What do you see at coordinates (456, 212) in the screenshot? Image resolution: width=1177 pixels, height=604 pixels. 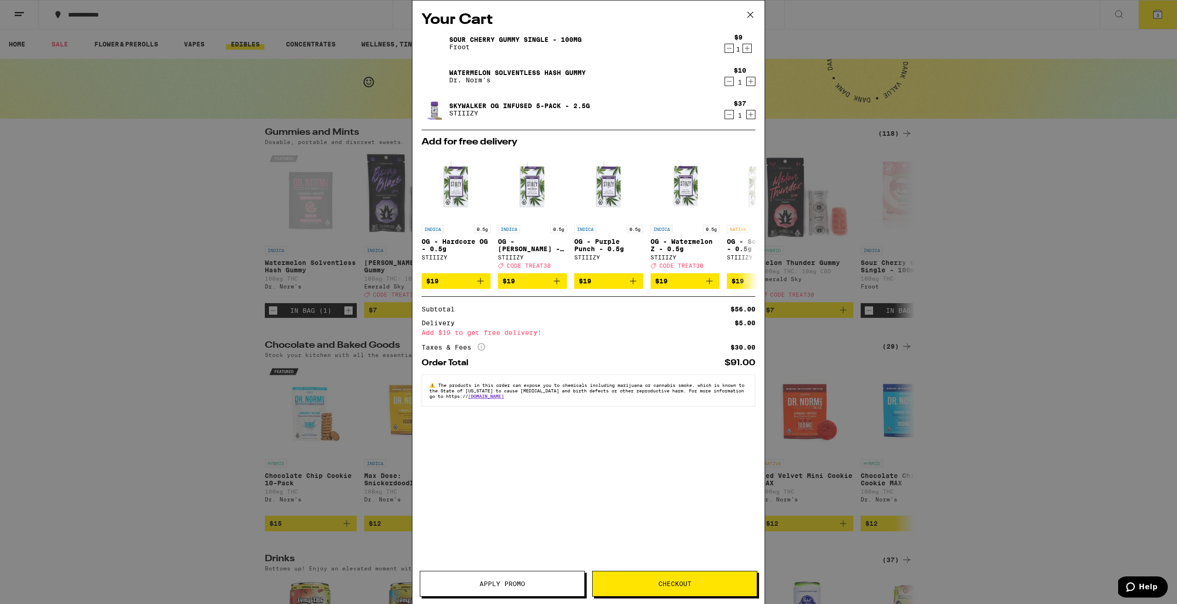 I see `a: Open page for OG - Hardcore OG - 0.5g from STIIIZY` at bounding box center [456, 212].